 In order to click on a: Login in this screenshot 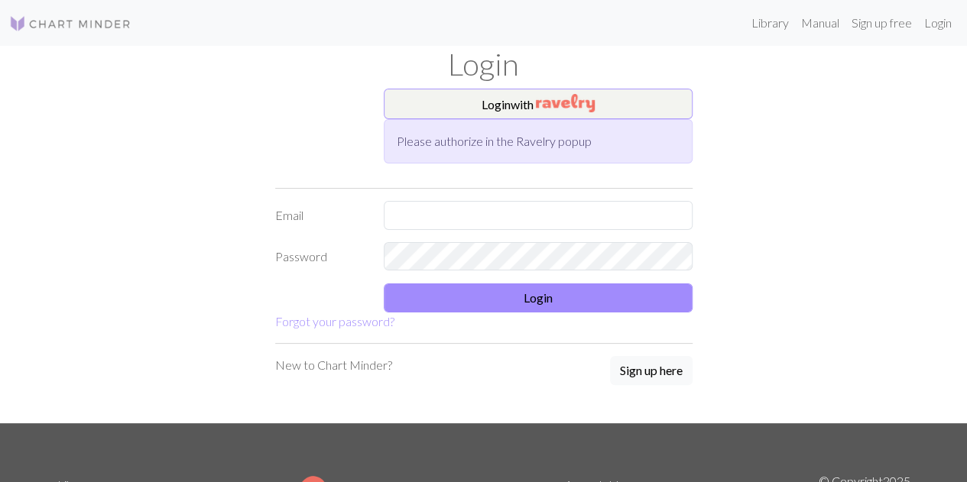, I will do `click(938, 23)`.